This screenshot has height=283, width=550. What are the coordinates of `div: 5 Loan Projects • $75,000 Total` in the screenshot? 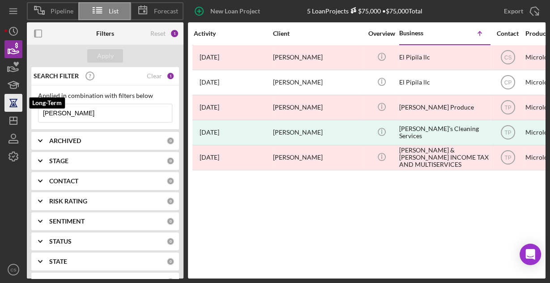 It's located at (365, 11).